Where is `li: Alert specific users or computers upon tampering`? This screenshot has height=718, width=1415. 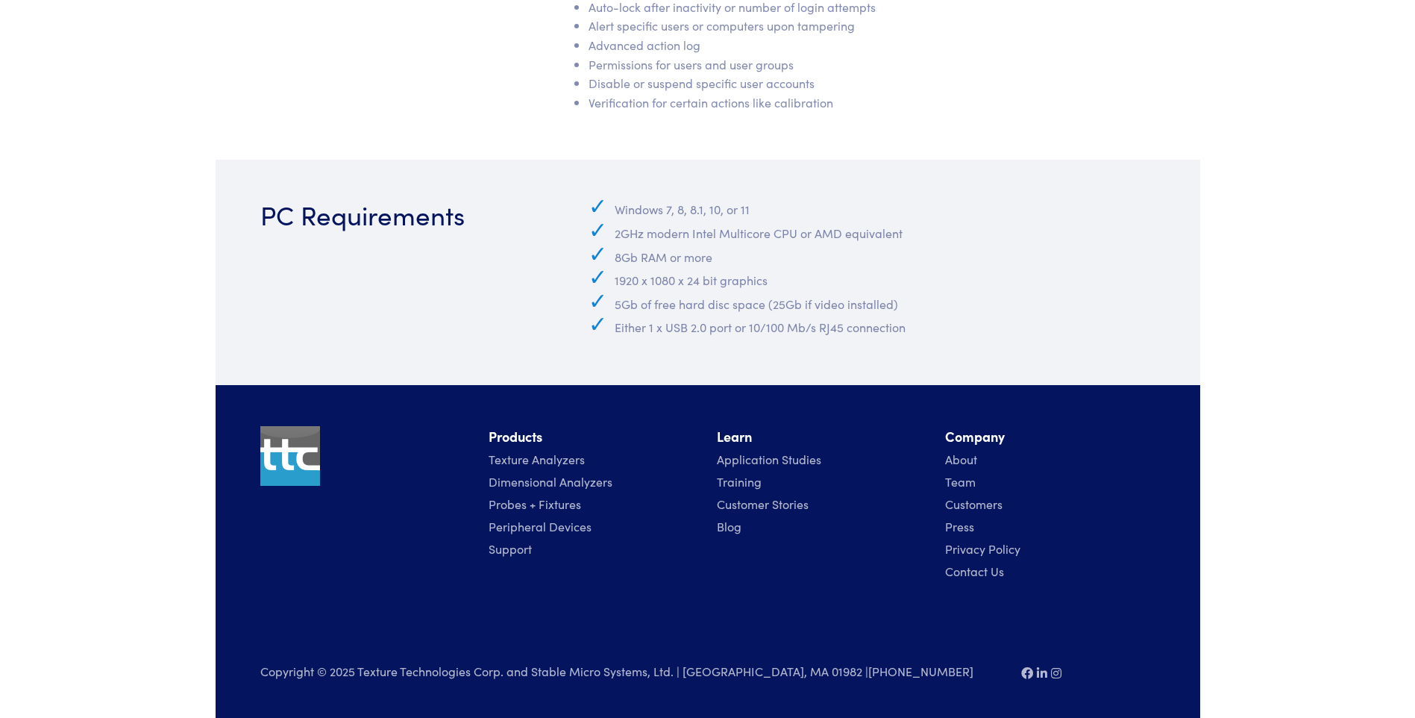
li: Alert specific users or computers upon tampering is located at coordinates (834, 26).